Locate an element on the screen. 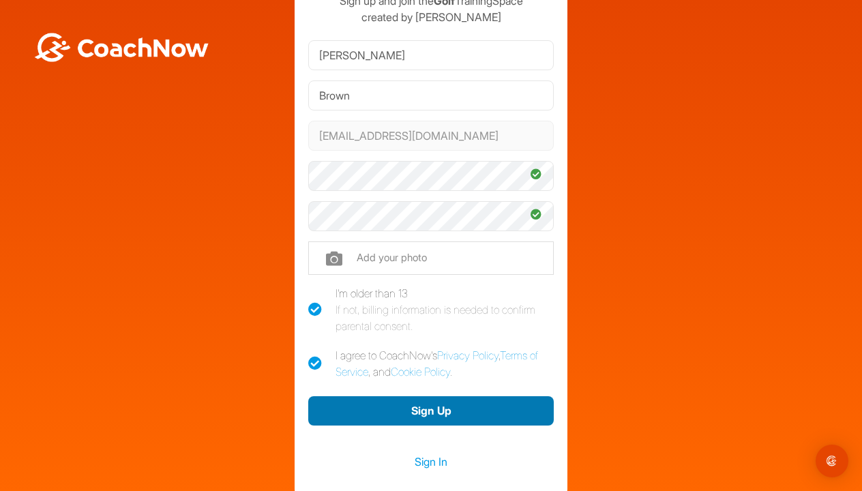 The image size is (862, 491). input: Email is located at coordinates (431, 136).